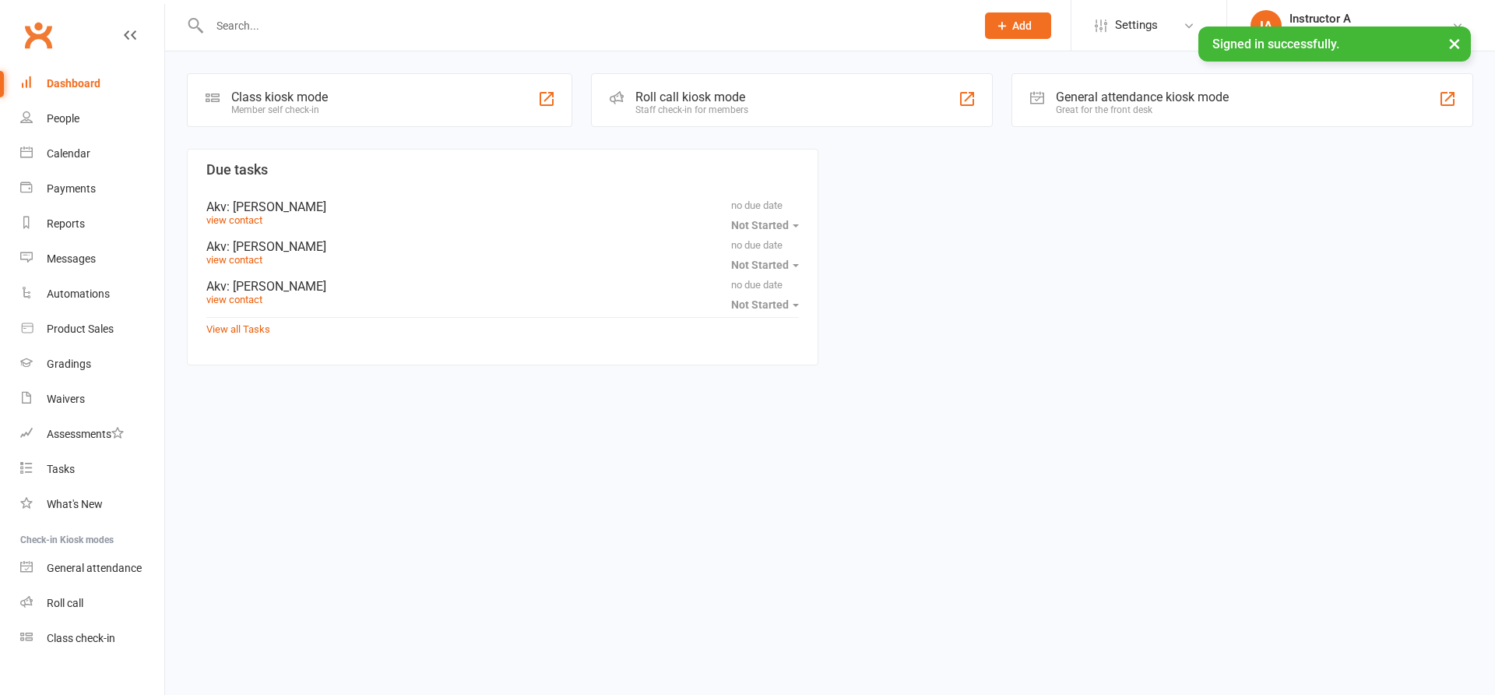 This screenshot has height=695, width=1495. Describe the element at coordinates (280, 97) in the screenshot. I see `div: Class kiosk mode` at that location.